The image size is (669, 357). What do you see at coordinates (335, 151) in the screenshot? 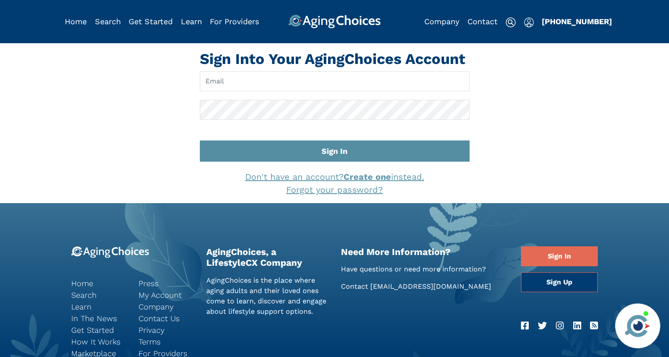
I see `button: Sign In` at bounding box center [335, 151].